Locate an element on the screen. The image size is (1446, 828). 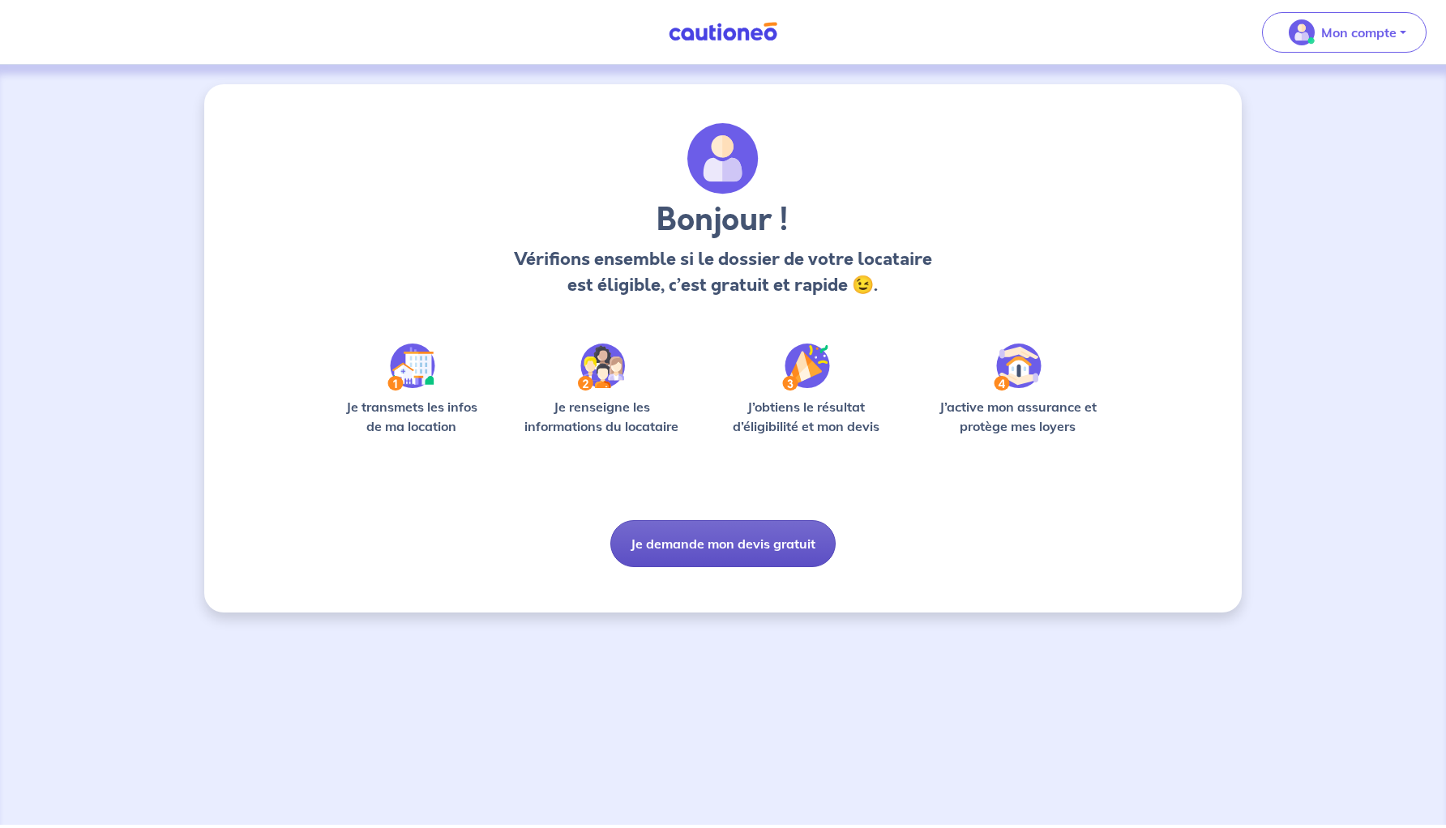
p: Je renseigne les informations du locataire is located at coordinates (602, 417).